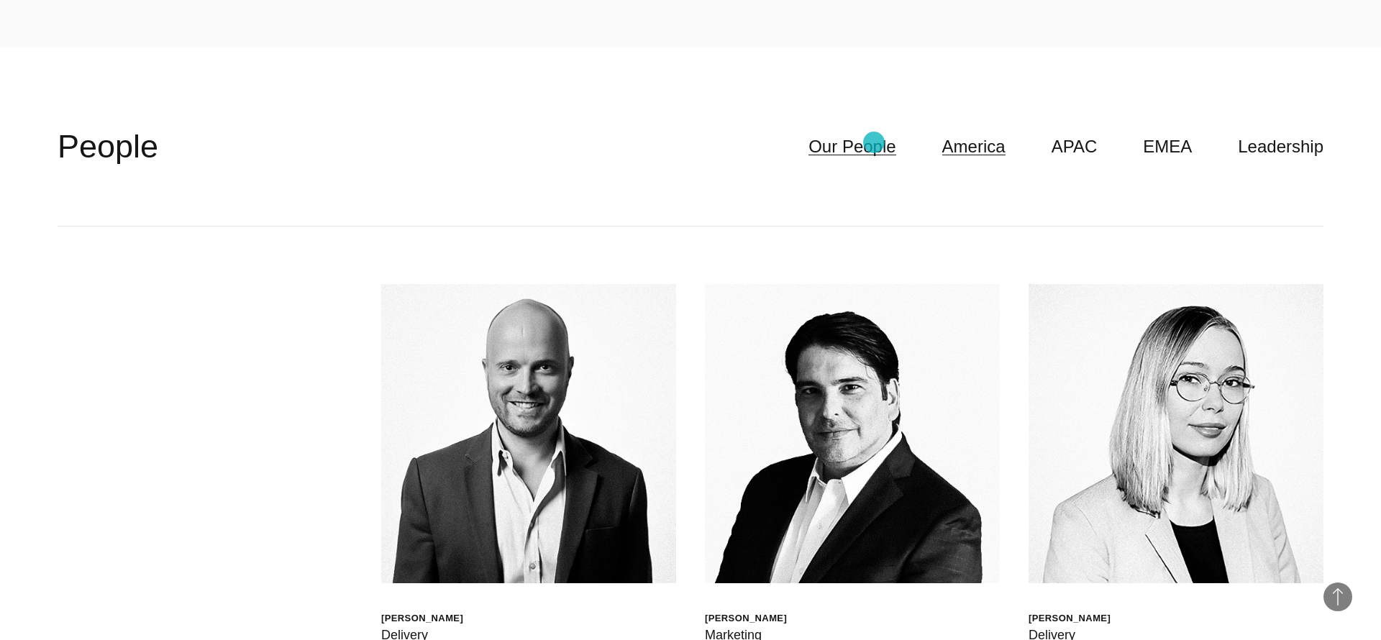  I want to click on img: Walt Drkula, so click(1176, 434).